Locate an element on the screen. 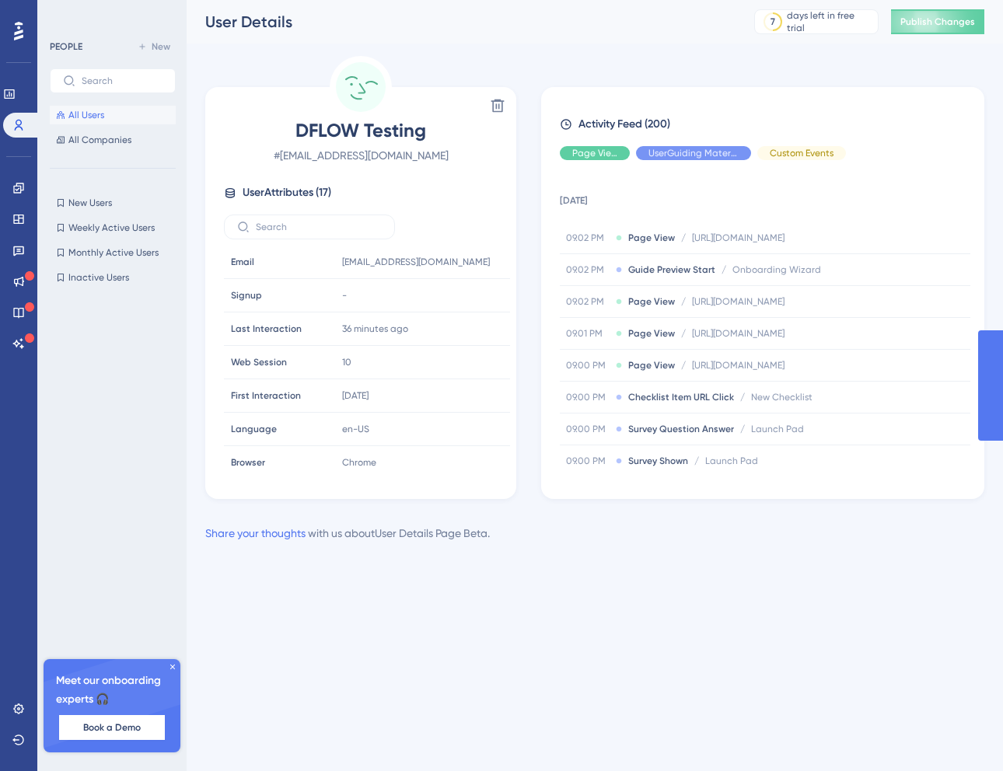 This screenshot has width=1003, height=771. div: 7 is located at coordinates (773, 22).